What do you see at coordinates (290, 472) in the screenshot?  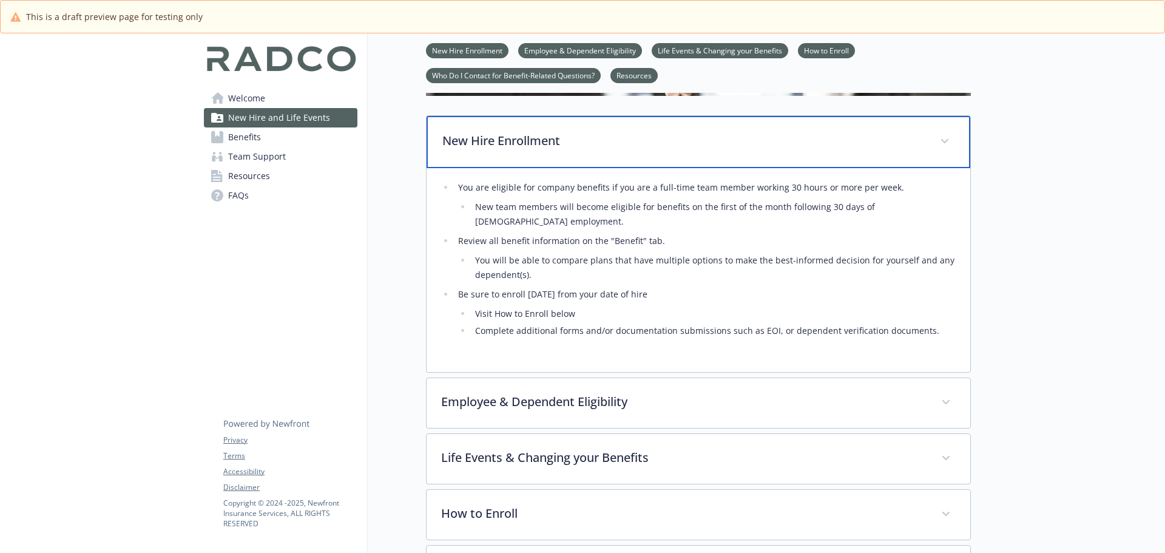 I see `a: Accessibility` at bounding box center [290, 472].